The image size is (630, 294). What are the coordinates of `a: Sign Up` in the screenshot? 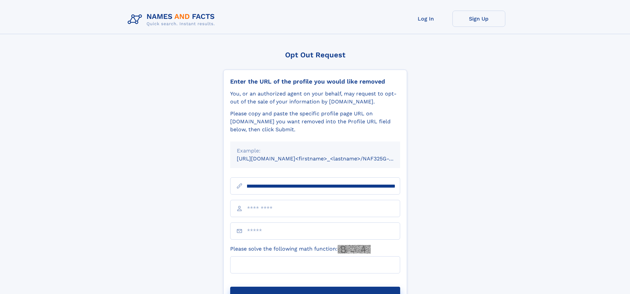 It's located at (479, 19).